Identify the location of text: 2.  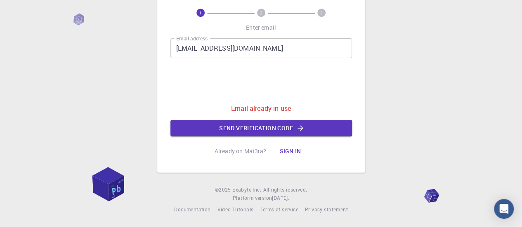
(261, 13).